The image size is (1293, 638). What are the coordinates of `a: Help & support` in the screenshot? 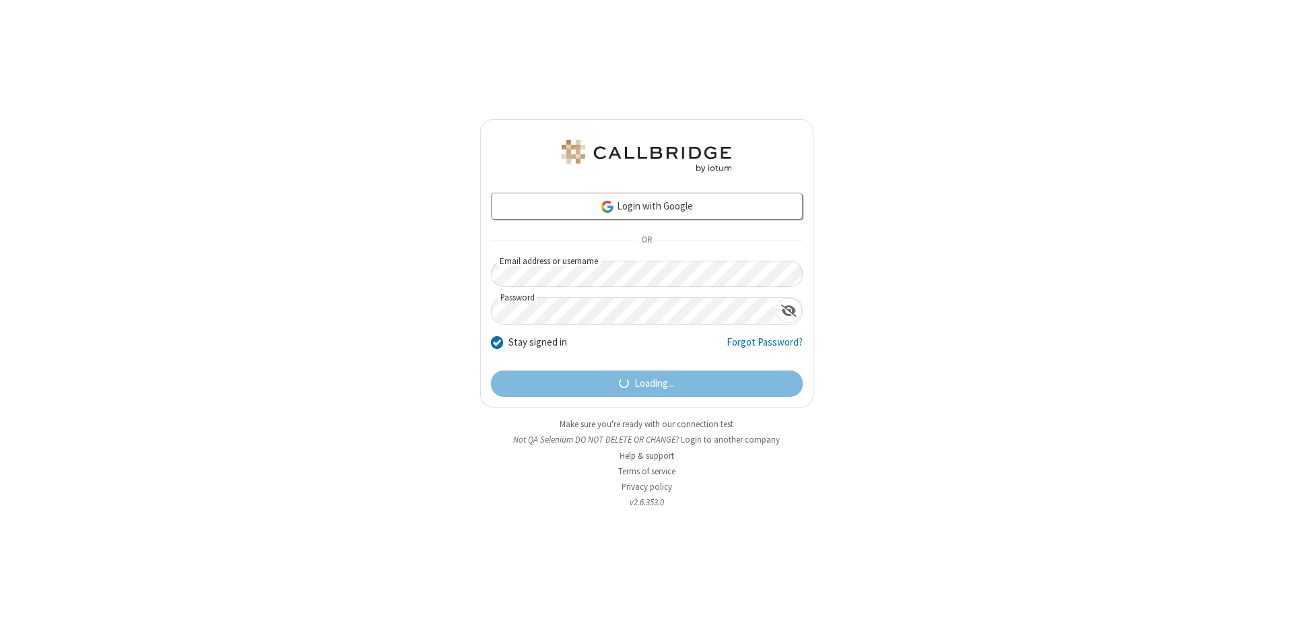 It's located at (647, 455).